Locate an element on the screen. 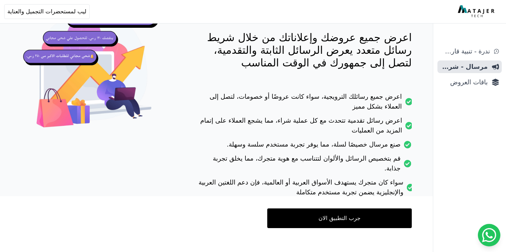 Image resolution: width=506 pixels, height=252 pixels. li: صنع مرسال خصيصًا لسلة، مما يوفر تجربة مستخدم سلسة وسهلة. is located at coordinates (303, 147).